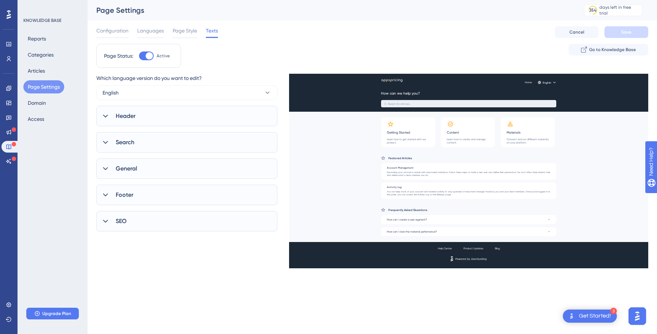 The image size is (657, 334). I want to click on button: Cancel, so click(576, 32).